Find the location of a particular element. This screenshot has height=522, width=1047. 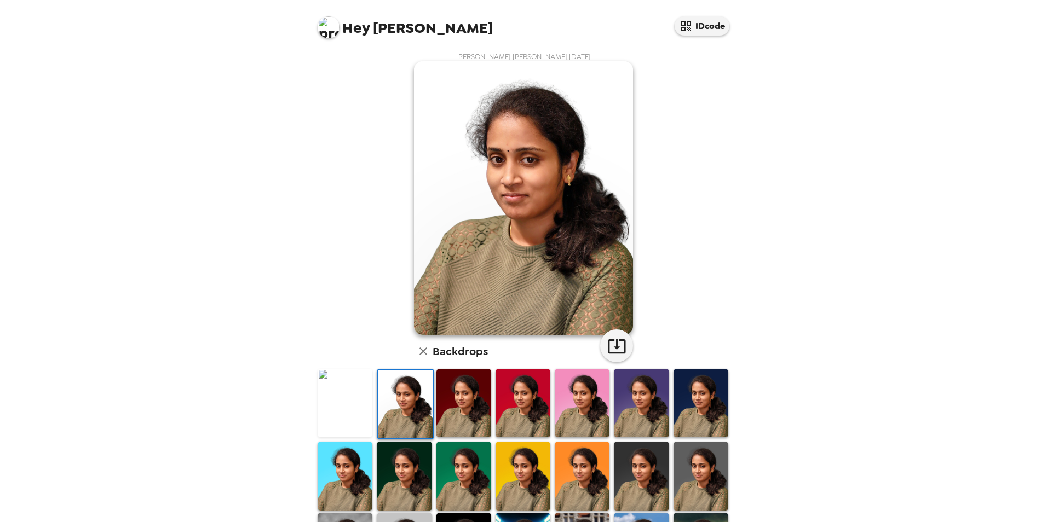

img: Original is located at coordinates (345, 403).